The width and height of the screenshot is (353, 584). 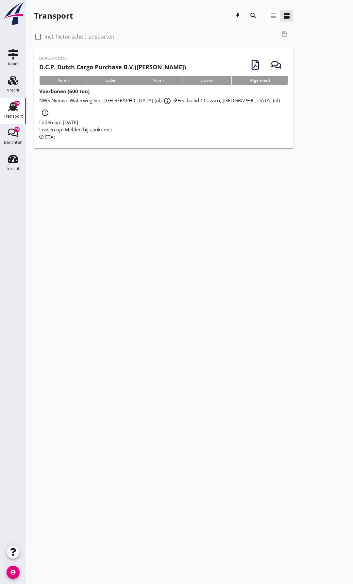 What do you see at coordinates (273, 16) in the screenshot?
I see `i: view_headline` at bounding box center [273, 16].